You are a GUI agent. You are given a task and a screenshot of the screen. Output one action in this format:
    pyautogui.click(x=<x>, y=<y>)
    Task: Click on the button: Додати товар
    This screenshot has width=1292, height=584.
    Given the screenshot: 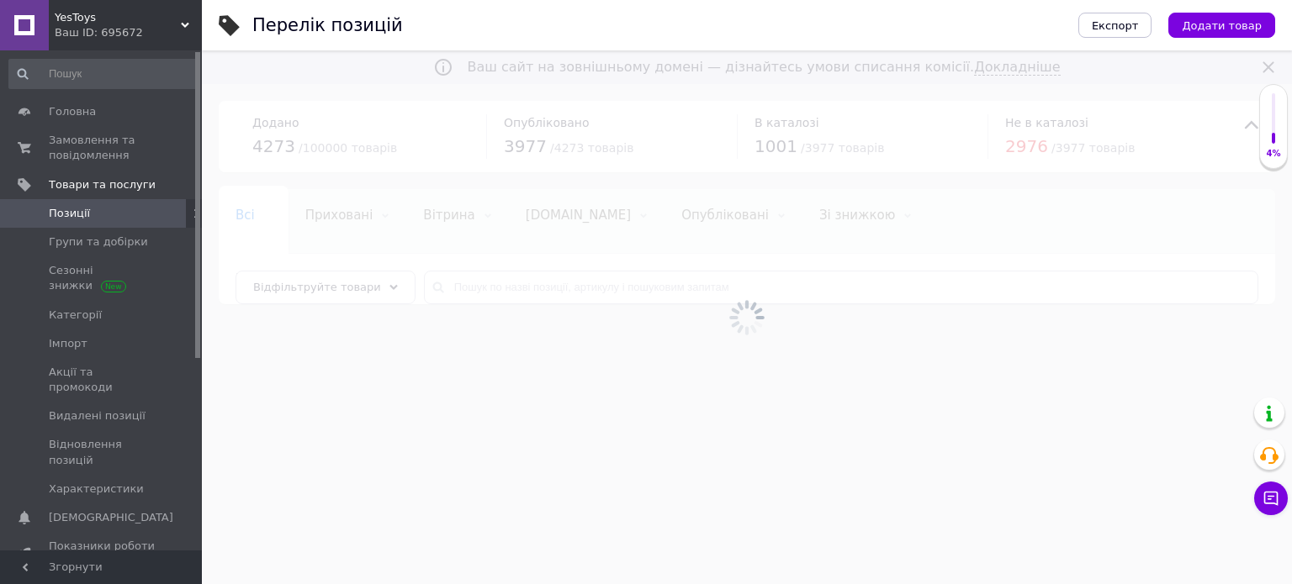 What is the action you would take?
    pyautogui.click(x=1221, y=25)
    